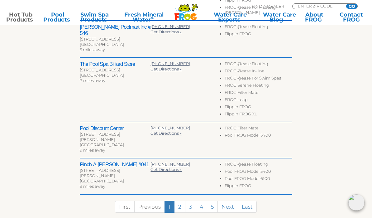  I want to click on a: 3, so click(190, 206).